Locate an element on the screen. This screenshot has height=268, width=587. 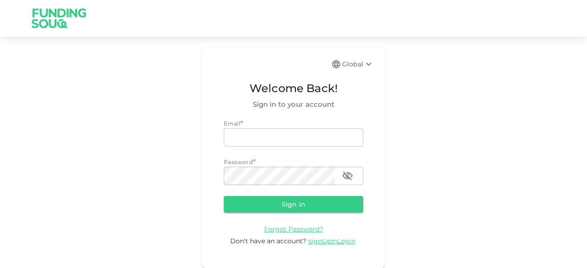
span: Password is located at coordinates (238, 162).